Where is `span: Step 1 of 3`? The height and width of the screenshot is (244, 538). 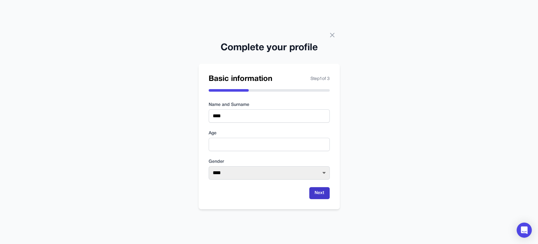 span: Step 1 of 3 is located at coordinates (320, 79).